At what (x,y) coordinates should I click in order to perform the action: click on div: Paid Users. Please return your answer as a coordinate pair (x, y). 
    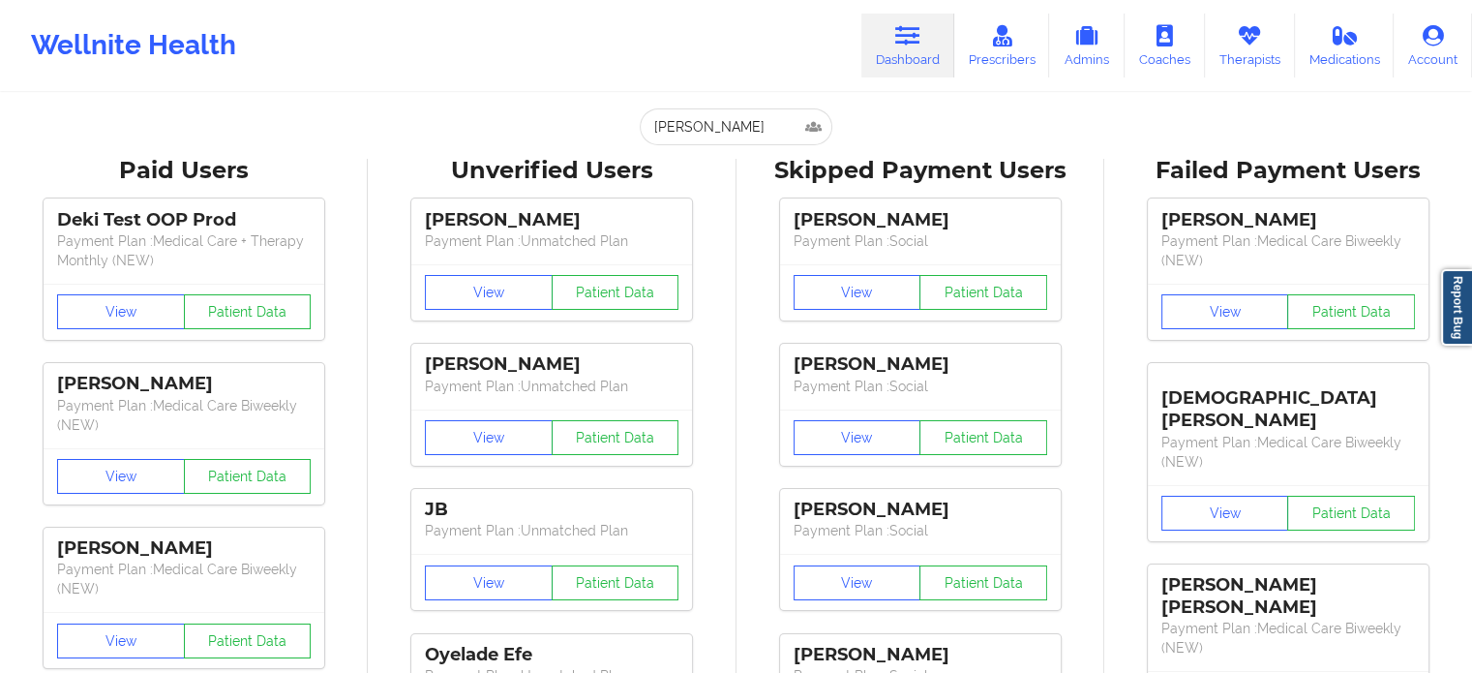
    Looking at the image, I should click on (184, 170).